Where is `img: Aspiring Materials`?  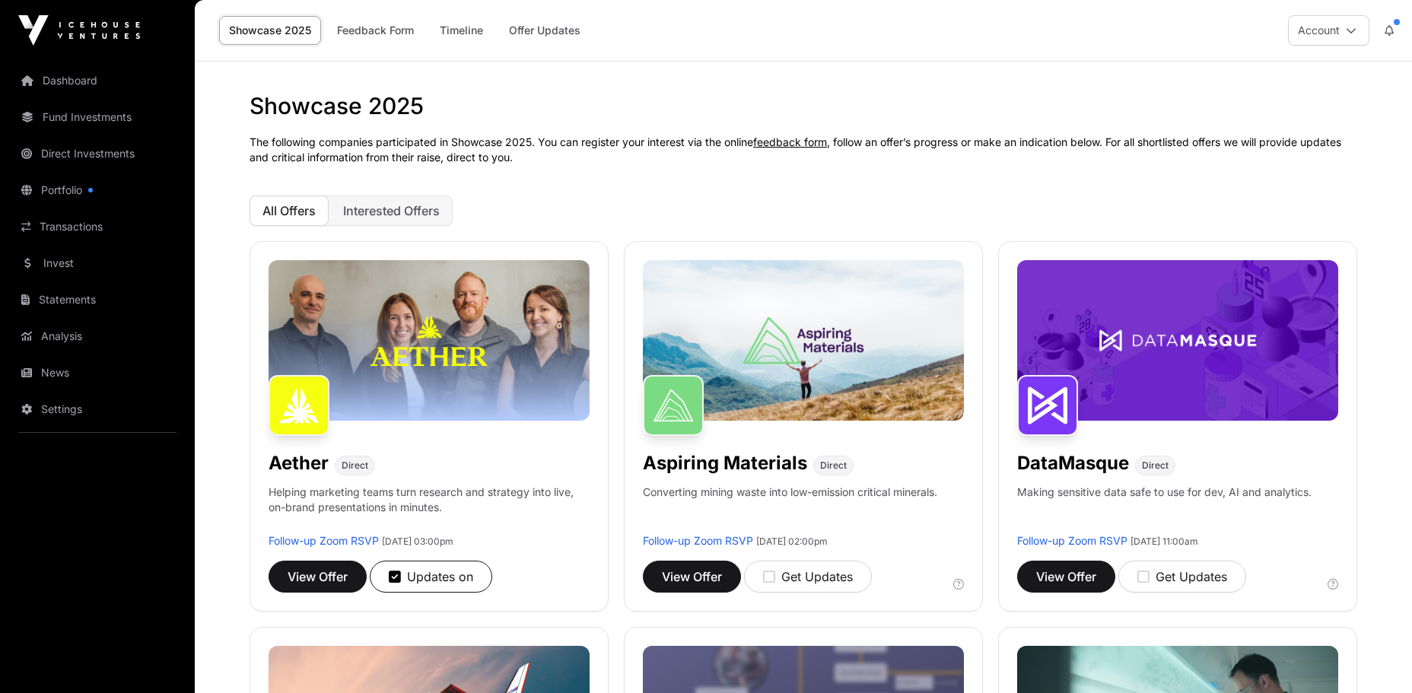 img: Aspiring Materials is located at coordinates (673, 406).